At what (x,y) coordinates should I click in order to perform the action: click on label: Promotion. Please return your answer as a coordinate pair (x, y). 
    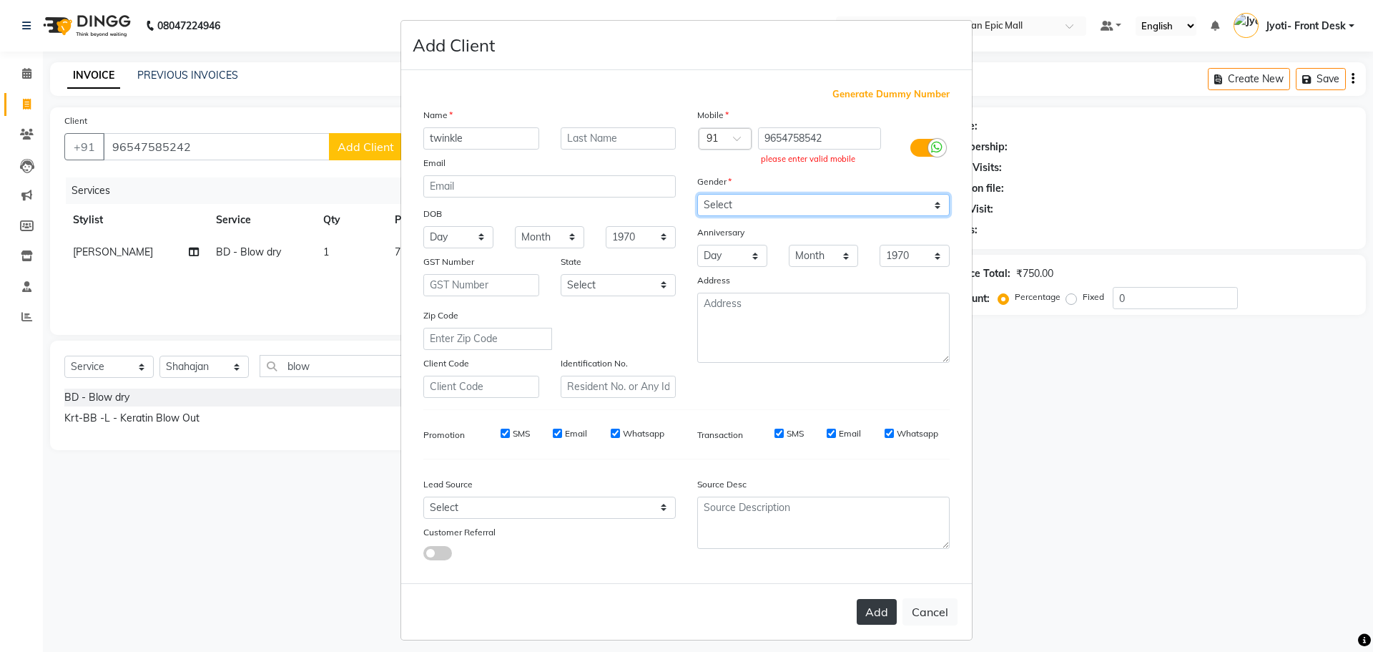
    Looking at the image, I should click on (444, 435).